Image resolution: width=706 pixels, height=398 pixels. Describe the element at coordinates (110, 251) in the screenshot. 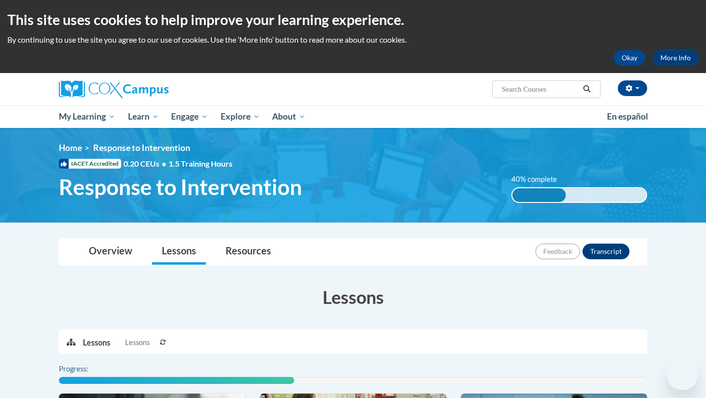

I see `a: Overview` at that location.